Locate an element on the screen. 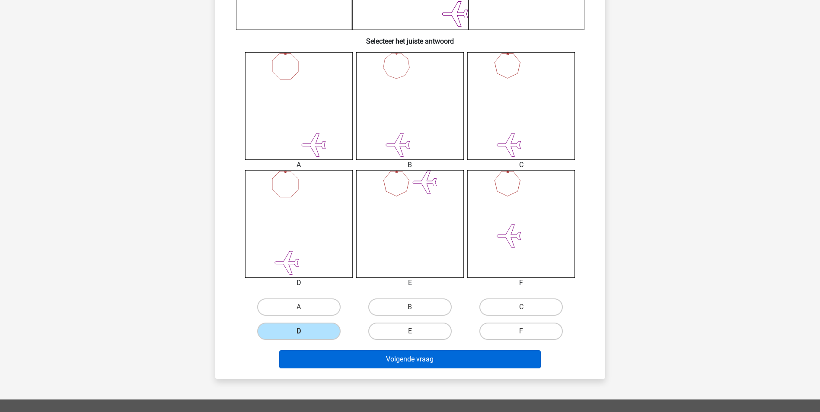  div: B is located at coordinates (410, 165).